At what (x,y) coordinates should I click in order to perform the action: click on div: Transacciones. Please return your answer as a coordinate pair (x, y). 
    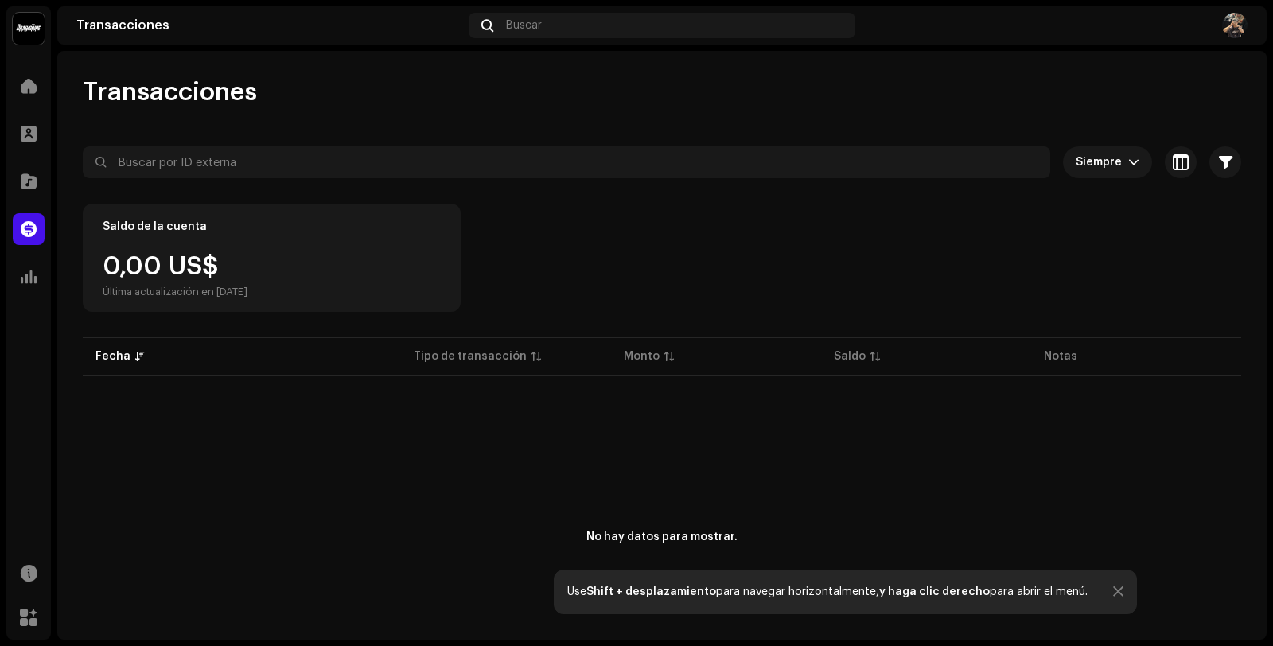
    Looking at the image, I should click on (269, 25).